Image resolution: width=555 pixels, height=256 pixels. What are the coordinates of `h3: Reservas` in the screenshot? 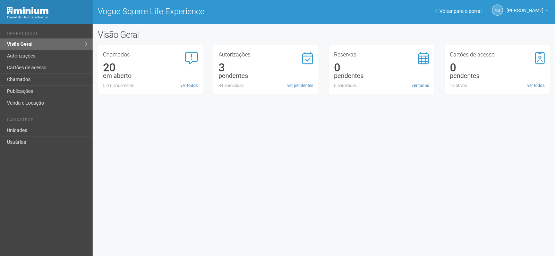 It's located at (381, 55).